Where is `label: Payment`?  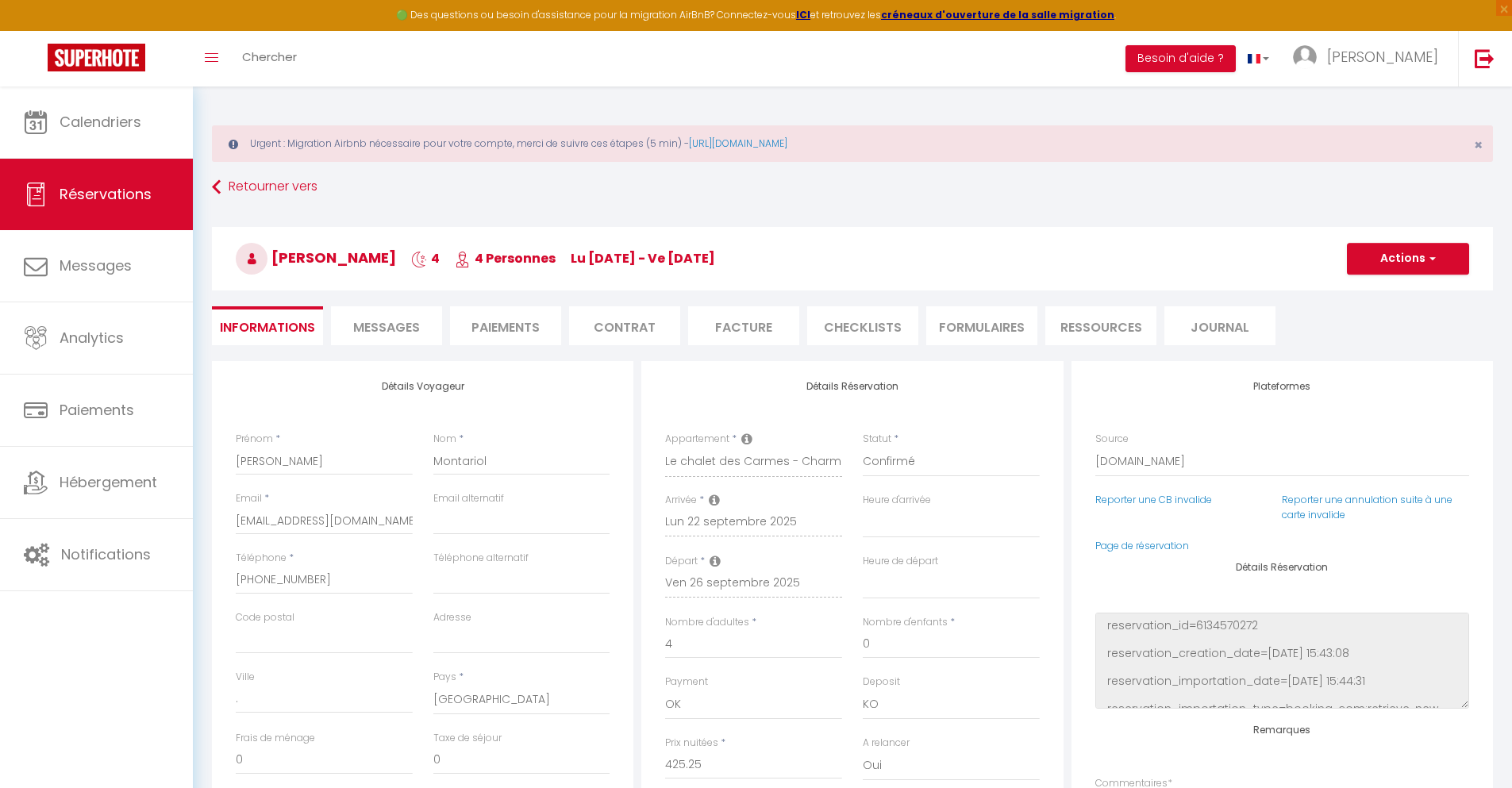 label: Payment is located at coordinates (687, 682).